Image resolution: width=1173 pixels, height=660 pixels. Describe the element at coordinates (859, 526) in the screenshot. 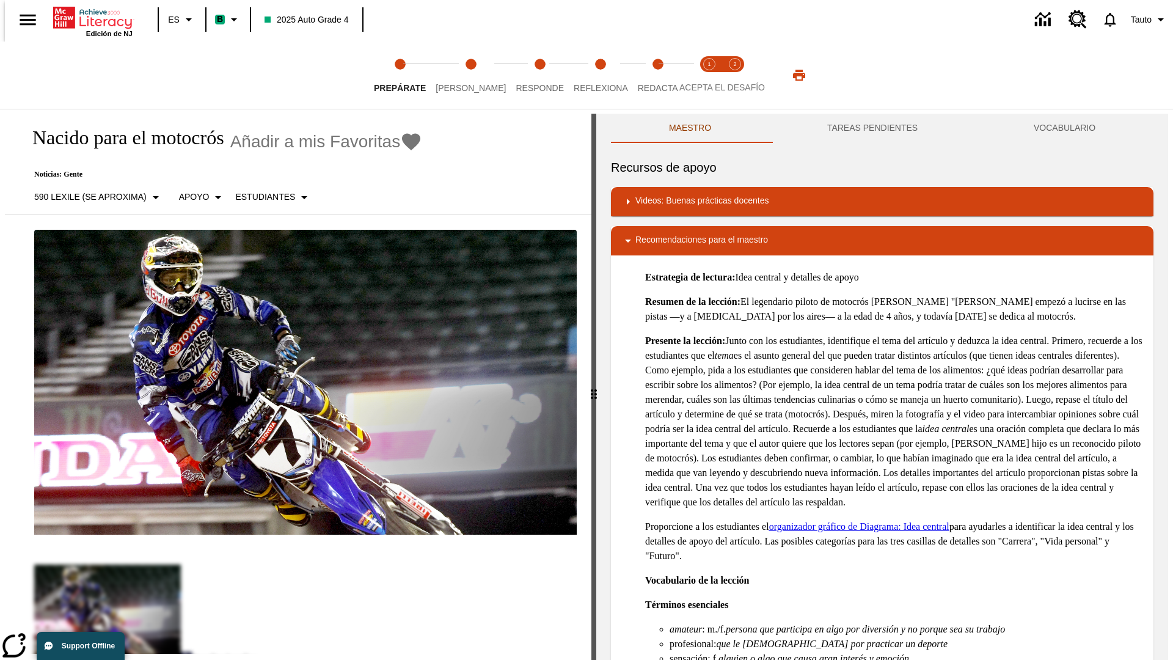

I see `u: organizador gráfico de Diagrama: Idea central` at that location.